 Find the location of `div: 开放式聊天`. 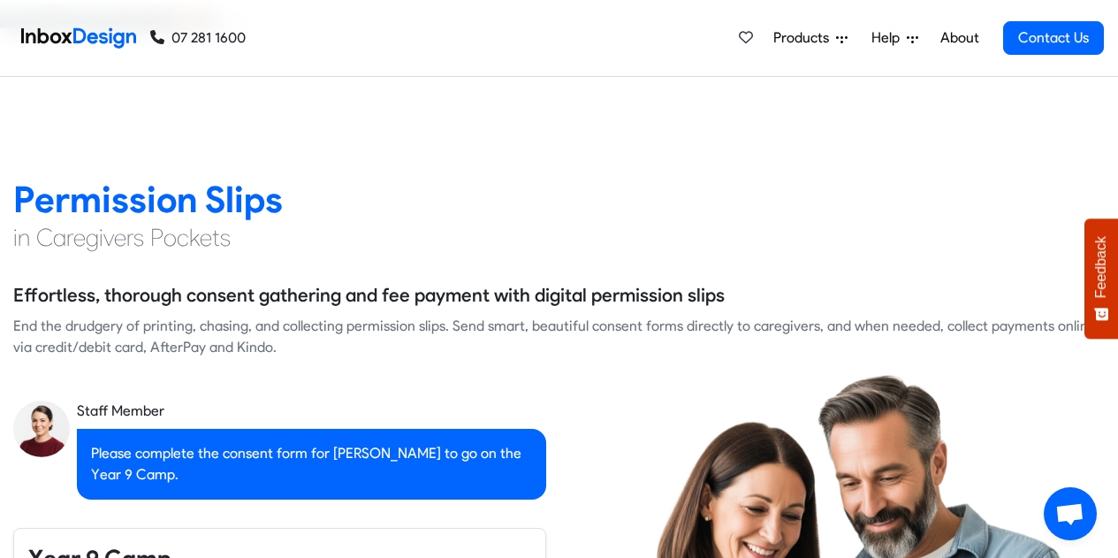

div: 开放式聊天 is located at coordinates (1070, 513).